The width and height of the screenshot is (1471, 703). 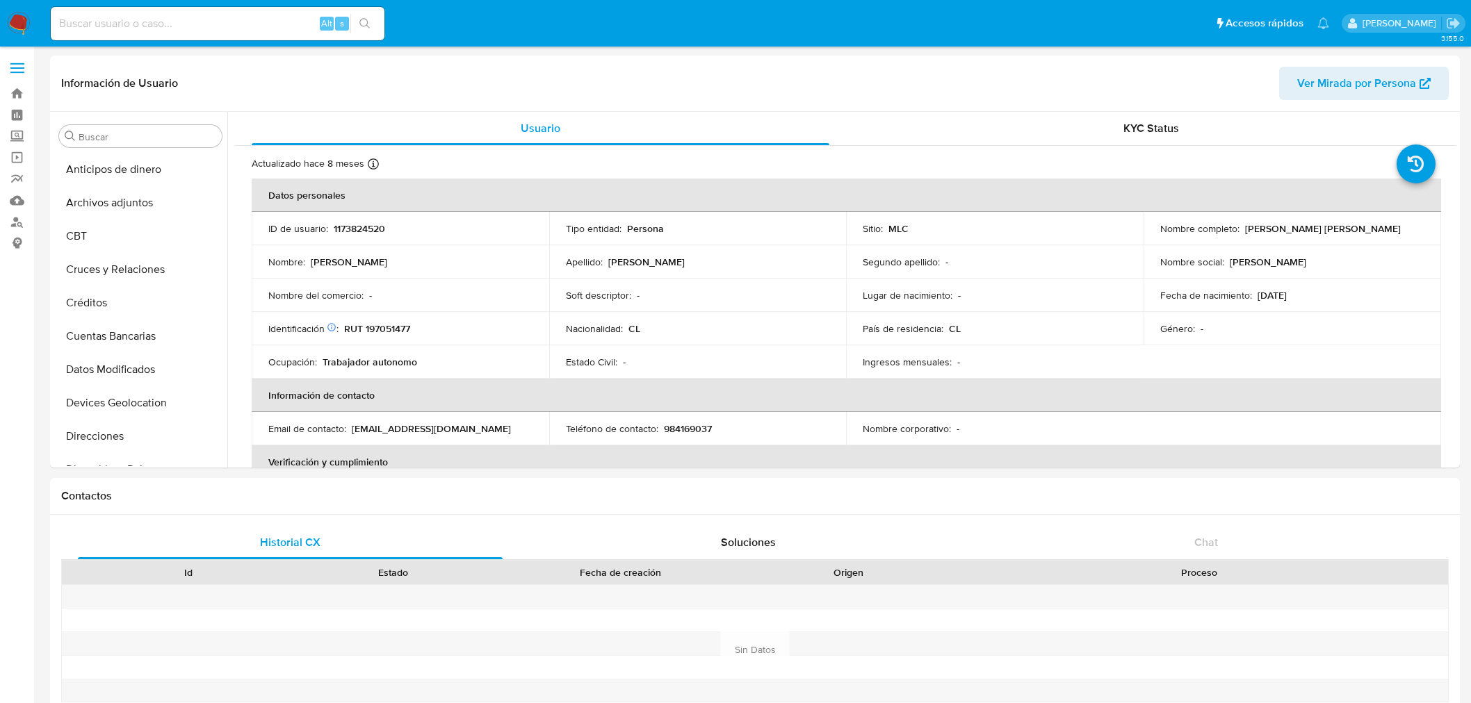 I want to click on button: CBT, so click(x=140, y=236).